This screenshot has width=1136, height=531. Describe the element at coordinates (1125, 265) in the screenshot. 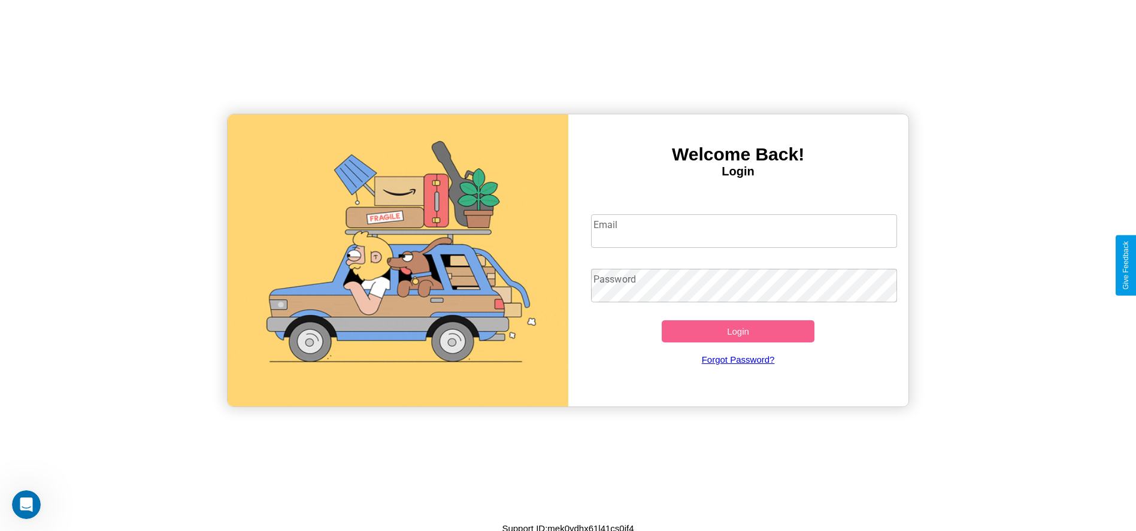

I see `div: Give Feedback` at that location.